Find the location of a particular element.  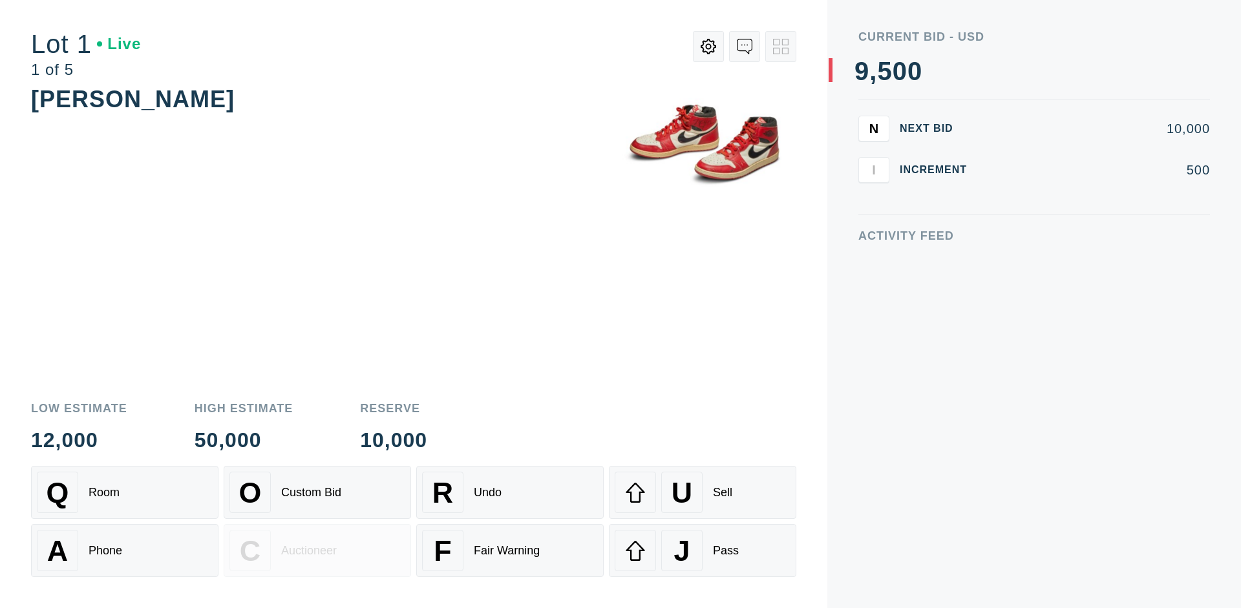

div: 50,000 is located at coordinates (244, 440).